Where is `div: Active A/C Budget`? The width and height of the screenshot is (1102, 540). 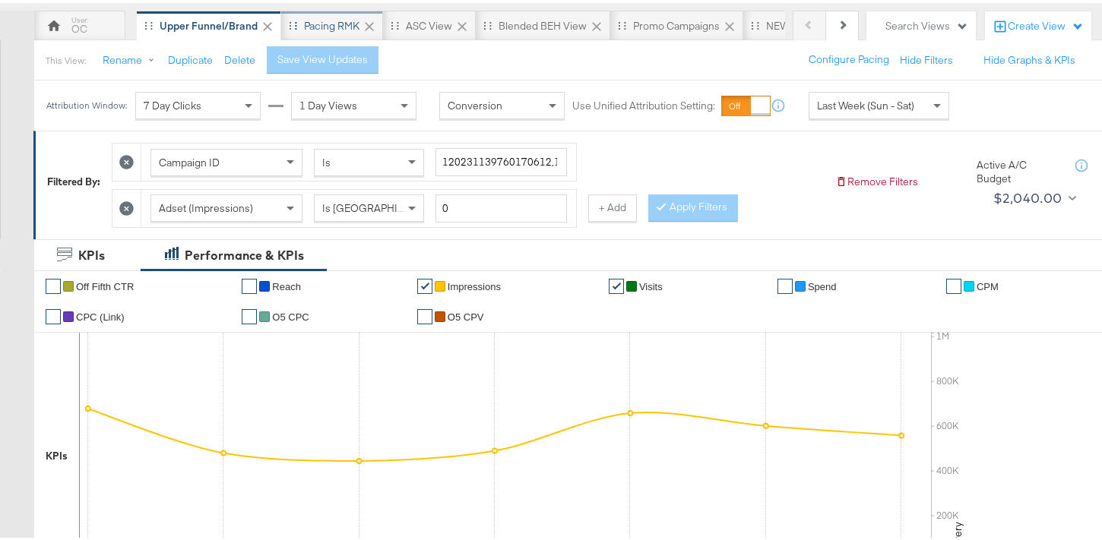
div: Active A/C Budget is located at coordinates (1018, 169).